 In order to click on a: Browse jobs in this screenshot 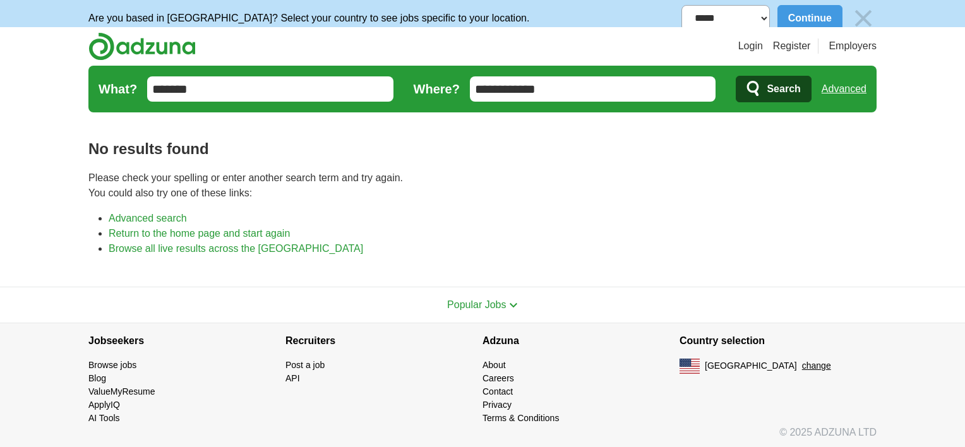, I will do `click(112, 365)`.